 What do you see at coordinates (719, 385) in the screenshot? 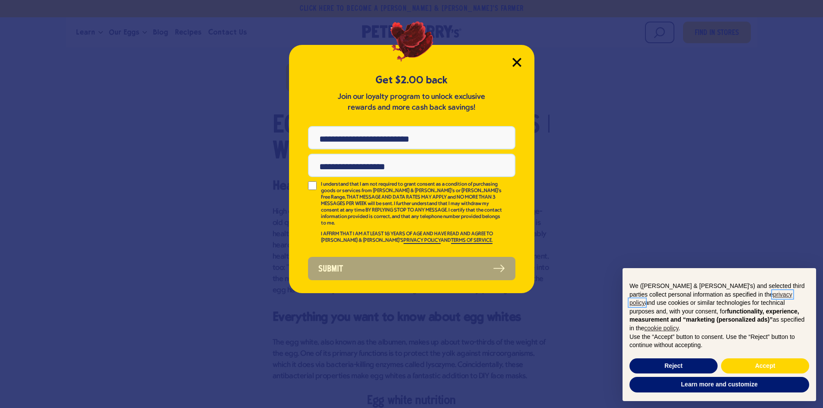
I see `button: Learn more and customize` at bounding box center [719, 385].